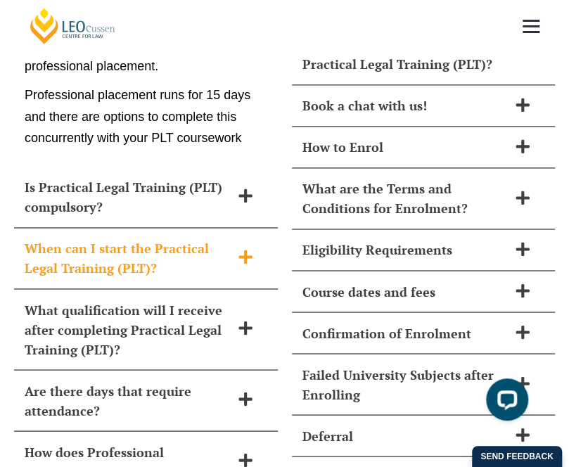 Image resolution: width=569 pixels, height=467 pixels. Describe the element at coordinates (405, 198) in the screenshot. I see `h2: What are the Terms and Conditions for Enrolment?` at that location.